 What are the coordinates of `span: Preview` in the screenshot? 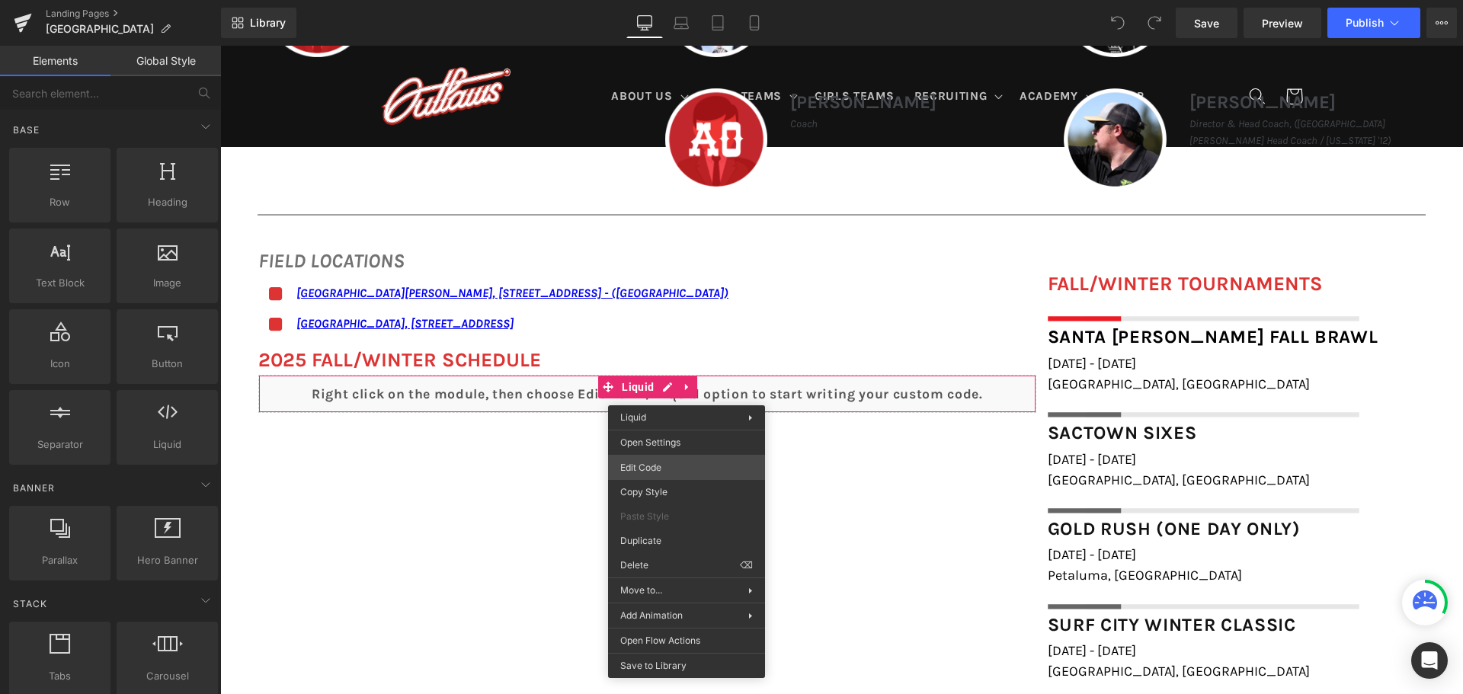 It's located at (1282, 23).